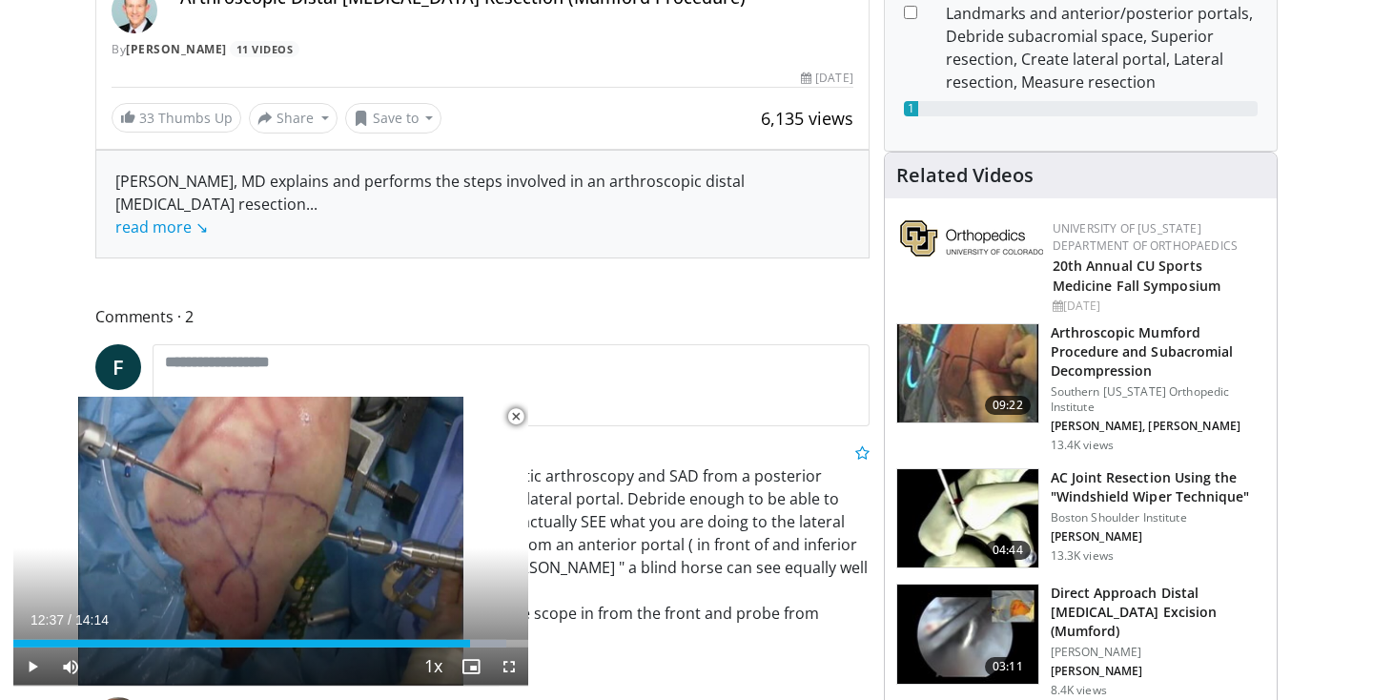  What do you see at coordinates (1008, 405) in the screenshot?
I see `span: 09:22` at bounding box center [1008, 405].